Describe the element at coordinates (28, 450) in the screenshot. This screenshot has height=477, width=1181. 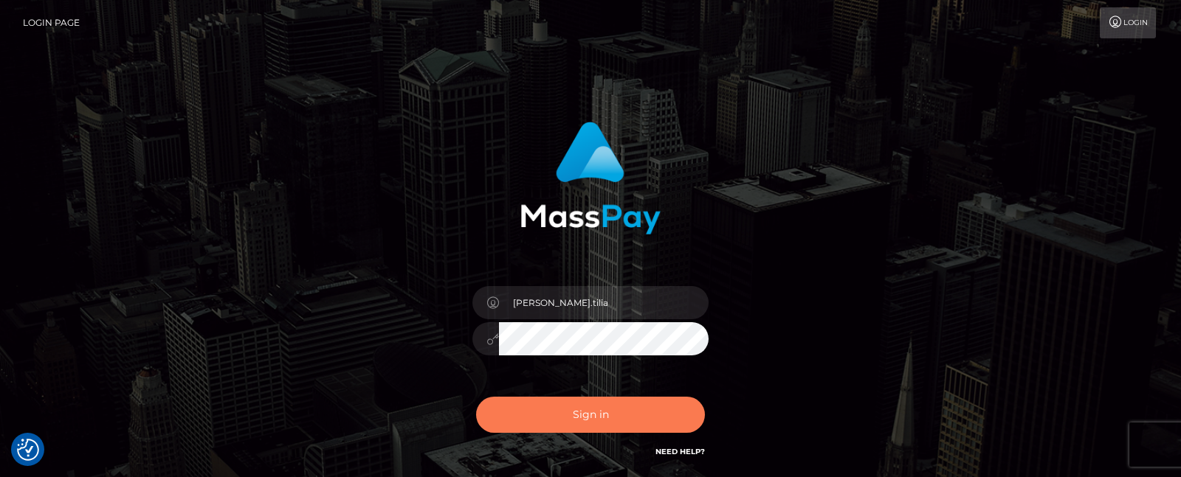
I see `img: Revisit consent button` at that location.